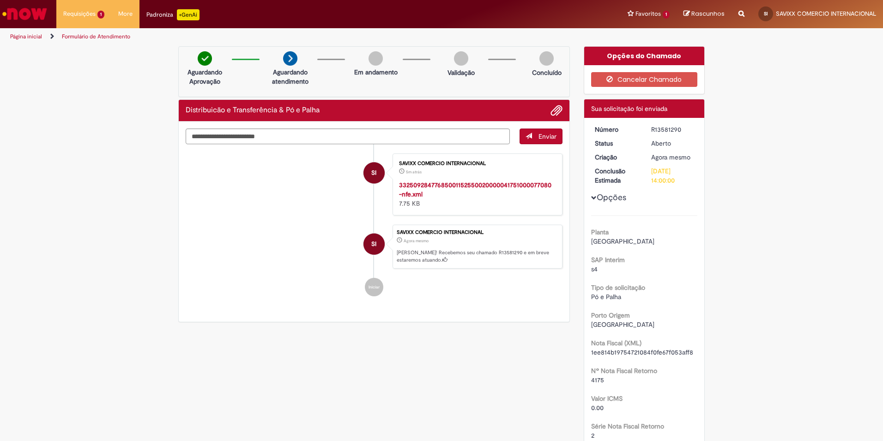 Image resolution: width=883 pixels, height=441 pixels. I want to click on div: R13581290, so click(672, 129).